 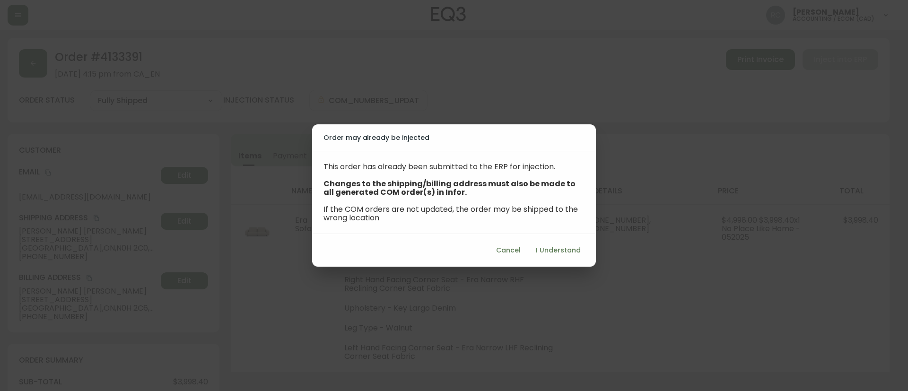 What do you see at coordinates (454, 193) in the screenshot?
I see `p: This order has already been submitted to the ERP for injection. If the COM orders are not updated...` at bounding box center [454, 193].